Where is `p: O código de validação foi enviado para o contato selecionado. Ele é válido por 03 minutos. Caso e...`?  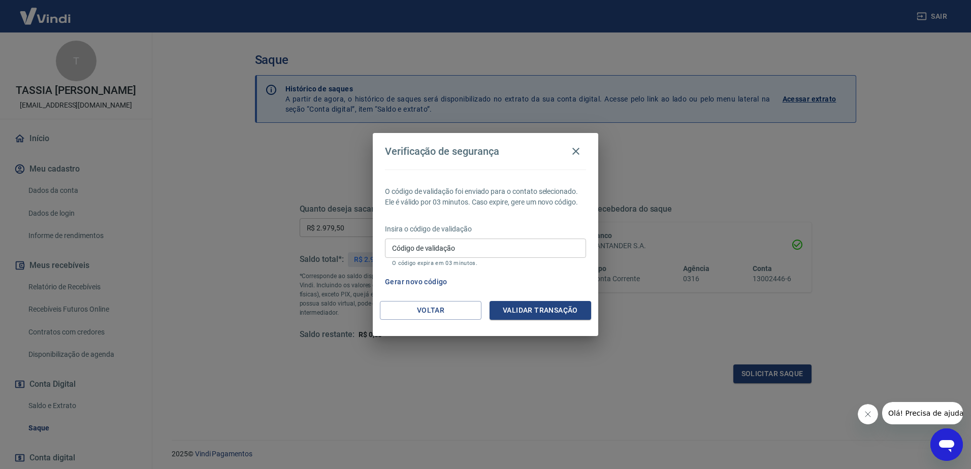
p: O código de validação foi enviado para o contato selecionado. Ele é válido por 03 minutos. Caso e... is located at coordinates (486, 197).